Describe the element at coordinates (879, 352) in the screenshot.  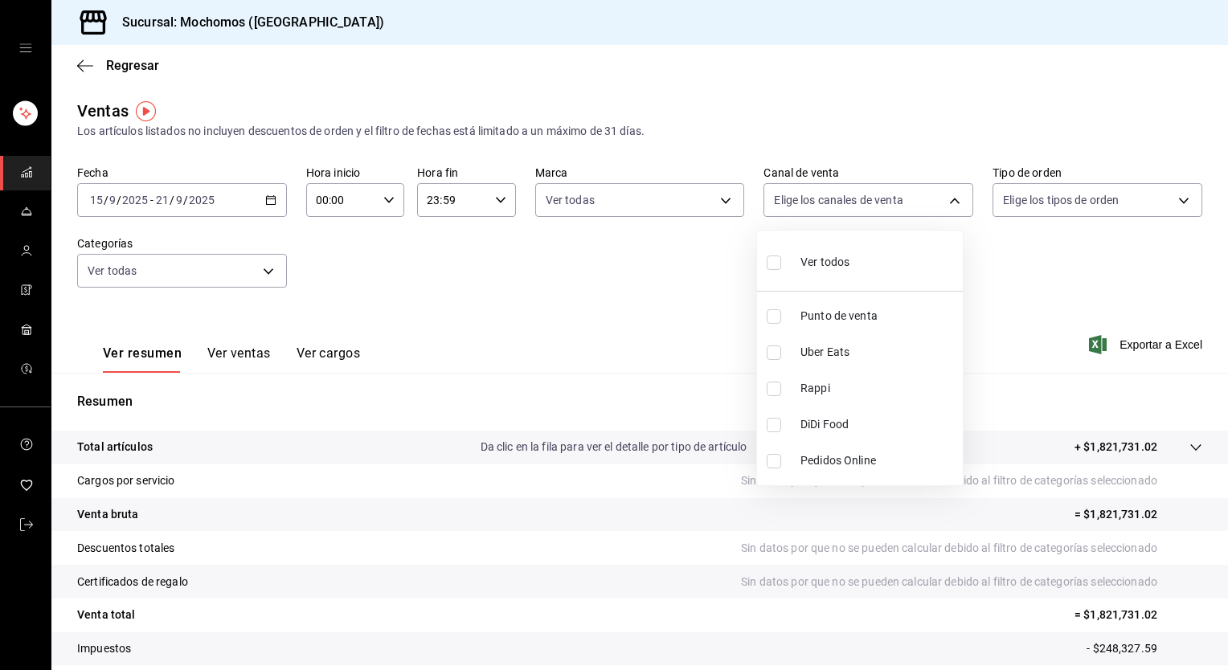
I see `span: Uber Eats` at that location.